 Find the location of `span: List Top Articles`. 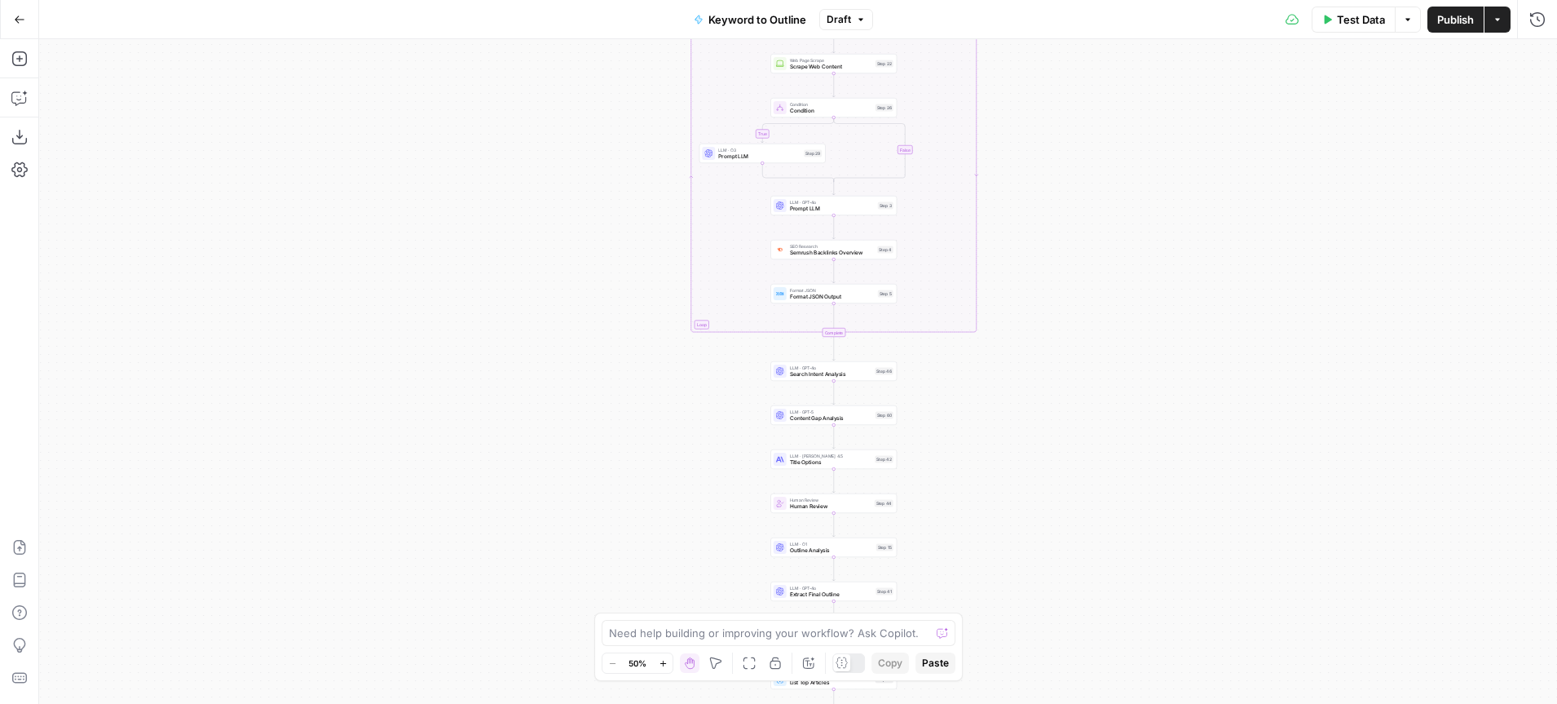

span: List Top Articles is located at coordinates (831, 682).